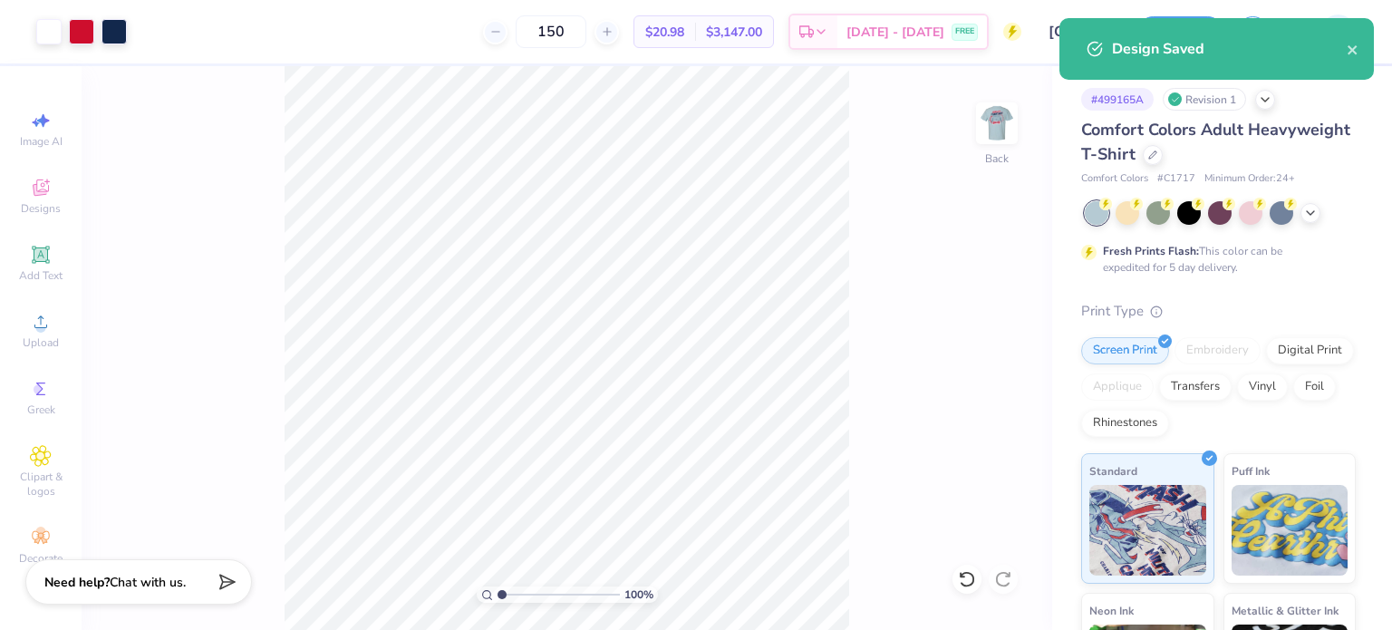 This screenshot has width=1392, height=630. I want to click on div: # 499165A, so click(1117, 99).